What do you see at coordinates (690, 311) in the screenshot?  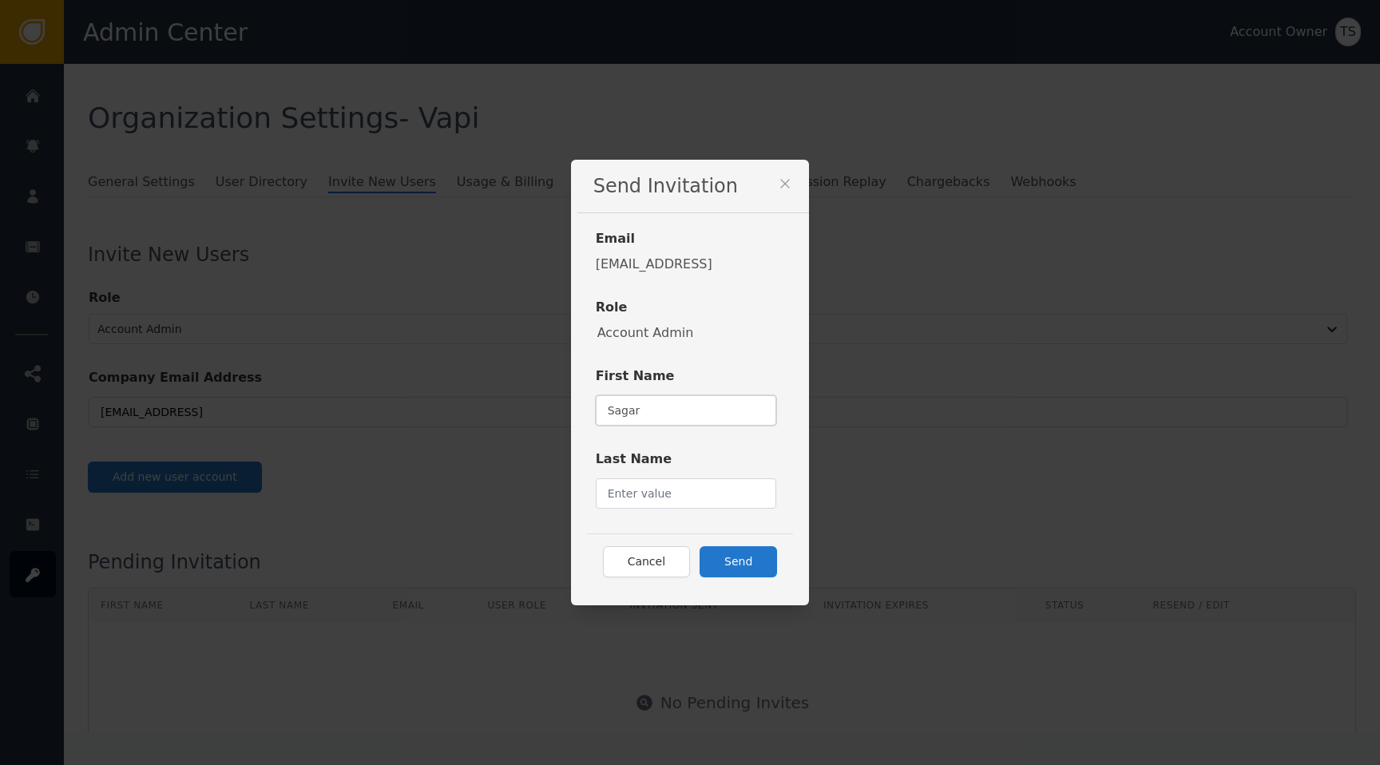 I see `label: Role` at bounding box center [690, 311].